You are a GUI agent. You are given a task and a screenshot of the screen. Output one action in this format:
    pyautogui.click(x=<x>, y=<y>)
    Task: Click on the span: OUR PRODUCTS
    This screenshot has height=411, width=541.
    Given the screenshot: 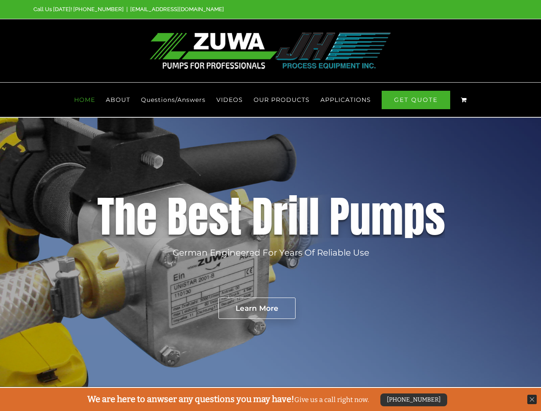 What is the action you would take?
    pyautogui.click(x=282, y=100)
    